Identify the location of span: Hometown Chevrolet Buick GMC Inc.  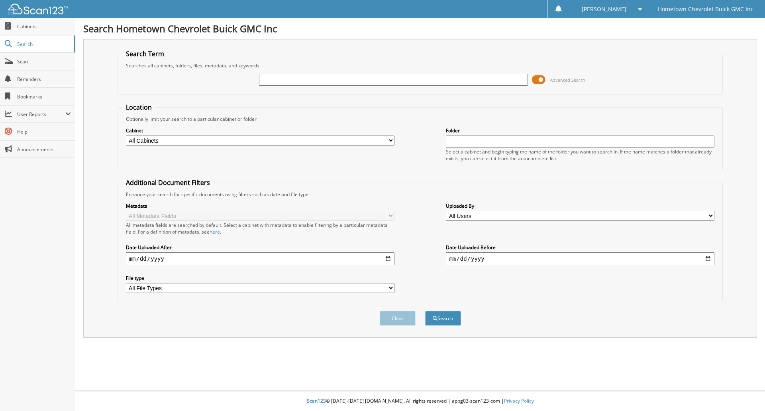
(705, 9).